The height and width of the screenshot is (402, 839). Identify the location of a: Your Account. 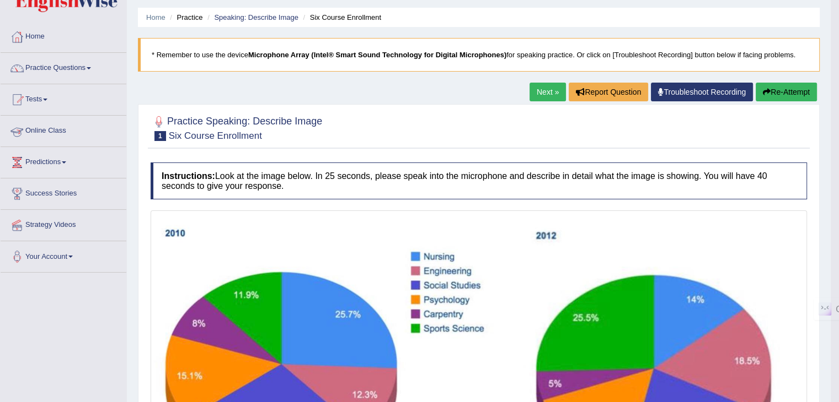
(63, 255).